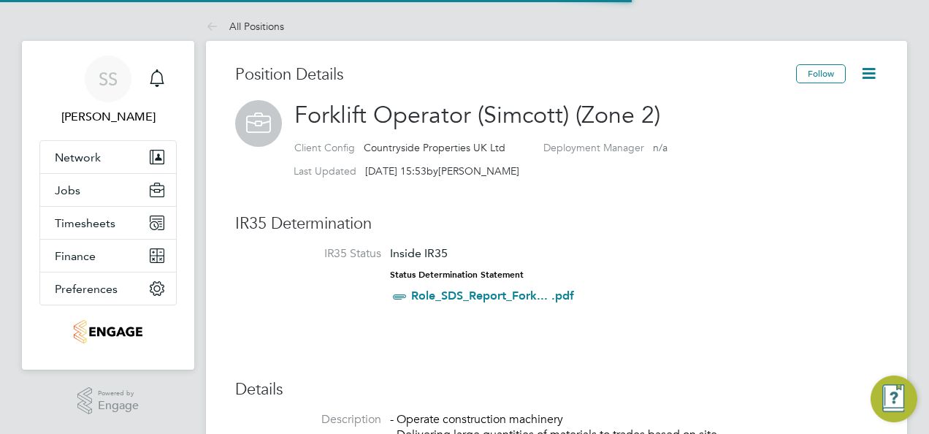  What do you see at coordinates (821, 74) in the screenshot?
I see `button: Follow` at bounding box center [821, 74].